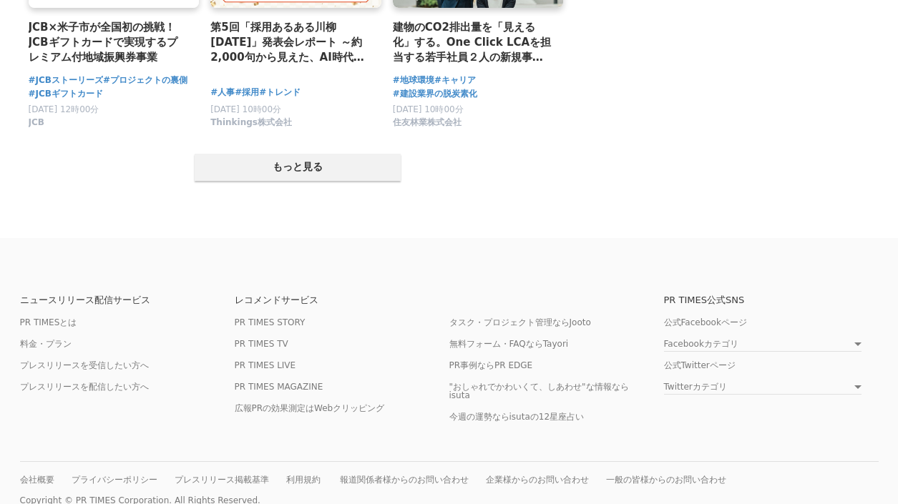 This screenshot has height=504, width=898. Describe the element at coordinates (66, 94) in the screenshot. I see `a: #JCBギフトカード` at that location.